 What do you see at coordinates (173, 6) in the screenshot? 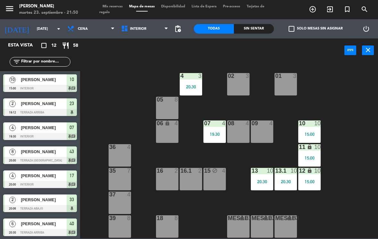
I see `span: Disponibilidad` at bounding box center [173, 6].